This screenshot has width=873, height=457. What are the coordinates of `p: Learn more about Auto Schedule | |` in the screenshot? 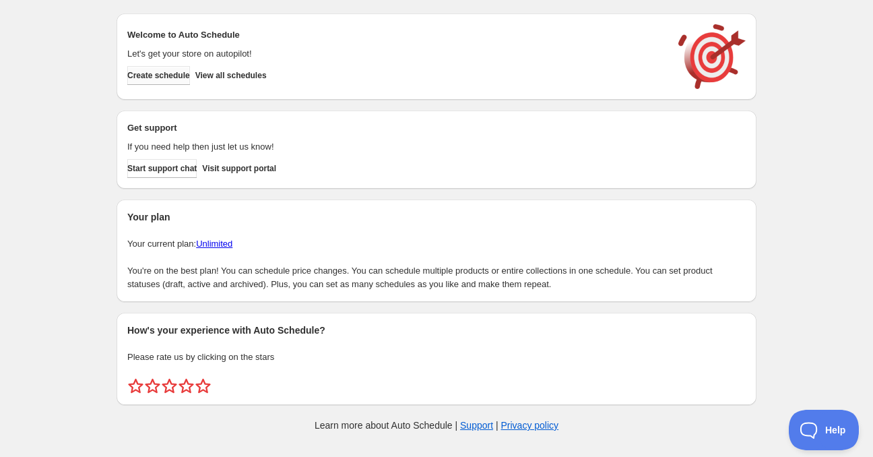 It's located at (436, 425).